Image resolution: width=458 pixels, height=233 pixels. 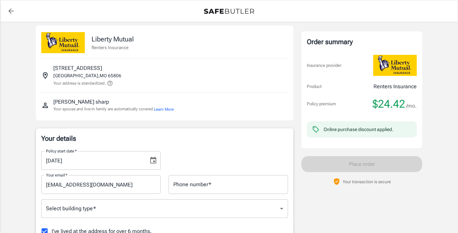 What do you see at coordinates (163, 110) in the screenshot?
I see `button: Learn More` at bounding box center [163, 110].